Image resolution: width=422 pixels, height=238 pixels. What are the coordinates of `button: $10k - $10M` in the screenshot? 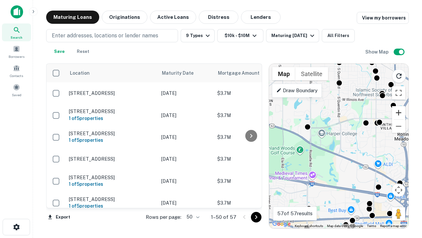 It's located at (241, 36).